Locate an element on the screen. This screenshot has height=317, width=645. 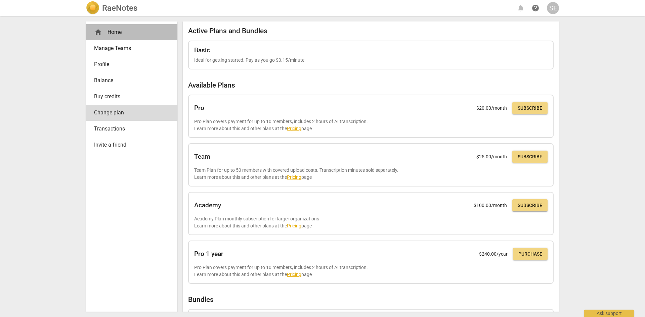
div: Ask support is located at coordinates (609, 314).